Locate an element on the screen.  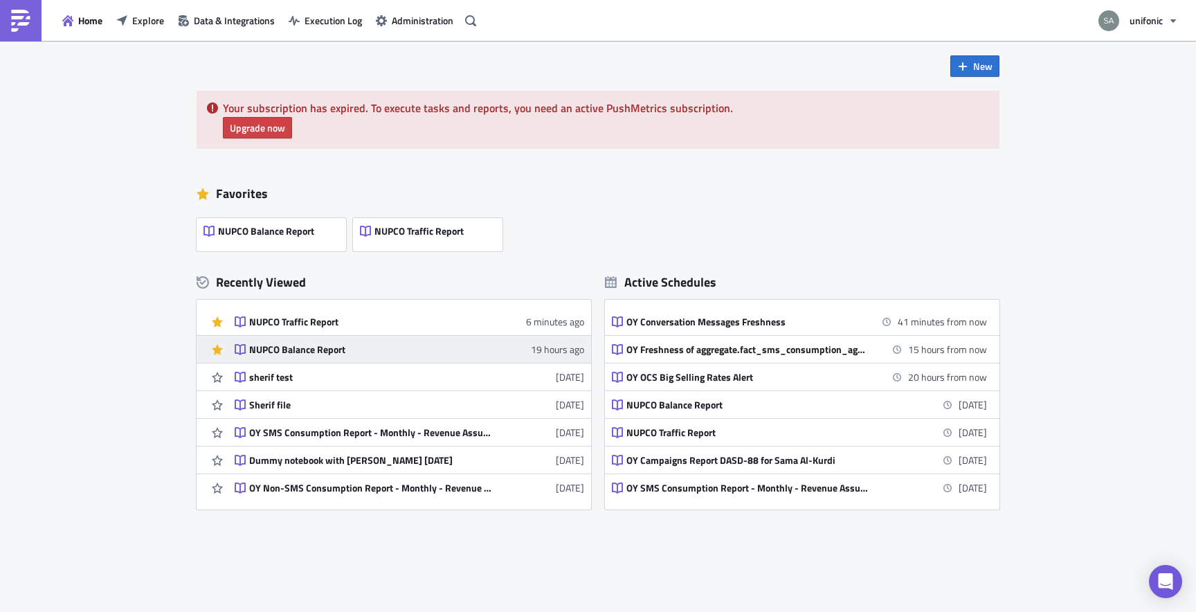
div: OY OCS Big Selling Rates Alert is located at coordinates (748, 377).